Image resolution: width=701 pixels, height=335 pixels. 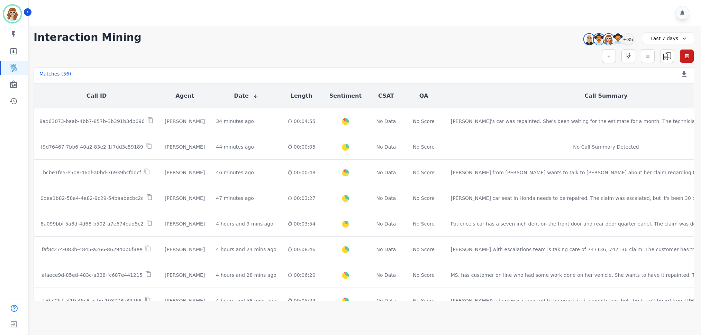 What do you see at coordinates (235, 147) in the screenshot?
I see `div: 44 minutes ago` at bounding box center [235, 147].